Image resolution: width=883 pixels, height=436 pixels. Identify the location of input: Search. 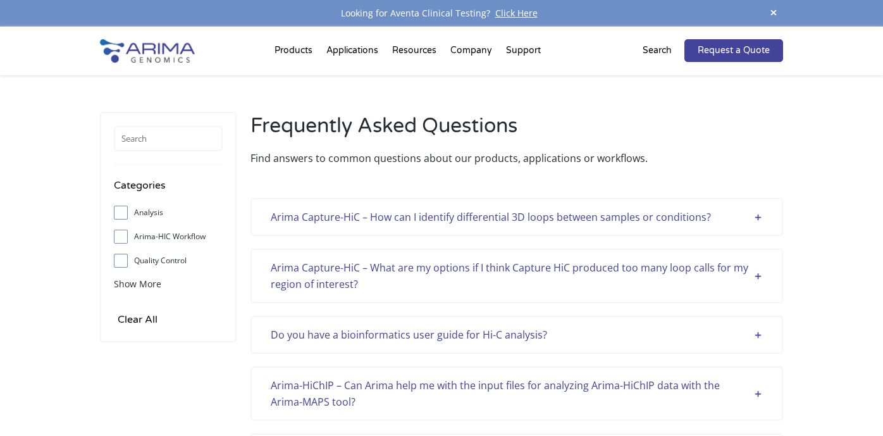
(168, 139).